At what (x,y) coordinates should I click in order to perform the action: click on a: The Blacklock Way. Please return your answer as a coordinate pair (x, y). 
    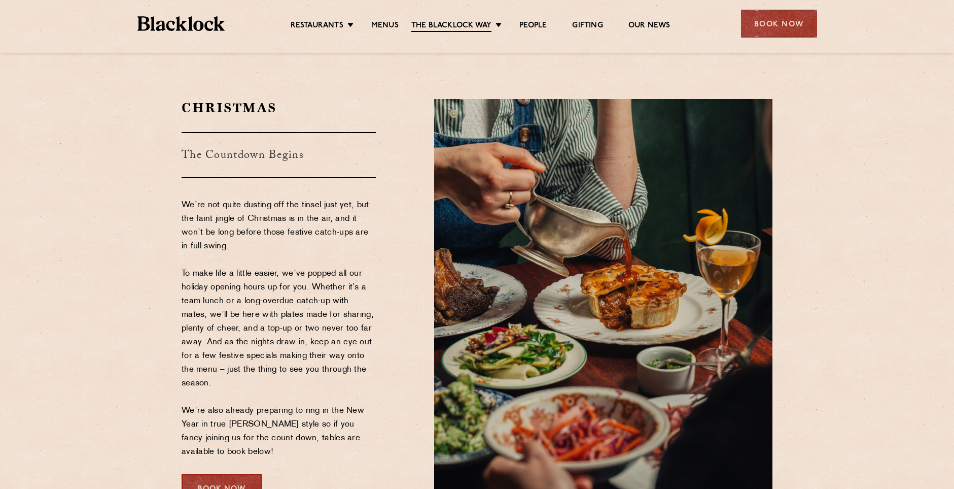
    Looking at the image, I should click on (452, 26).